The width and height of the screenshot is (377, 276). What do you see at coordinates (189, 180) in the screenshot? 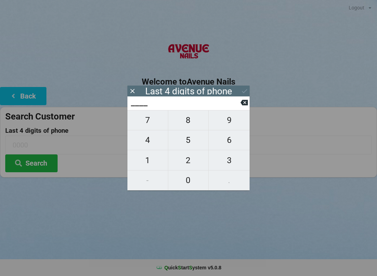
I see `span: 0` at bounding box center [189, 180].